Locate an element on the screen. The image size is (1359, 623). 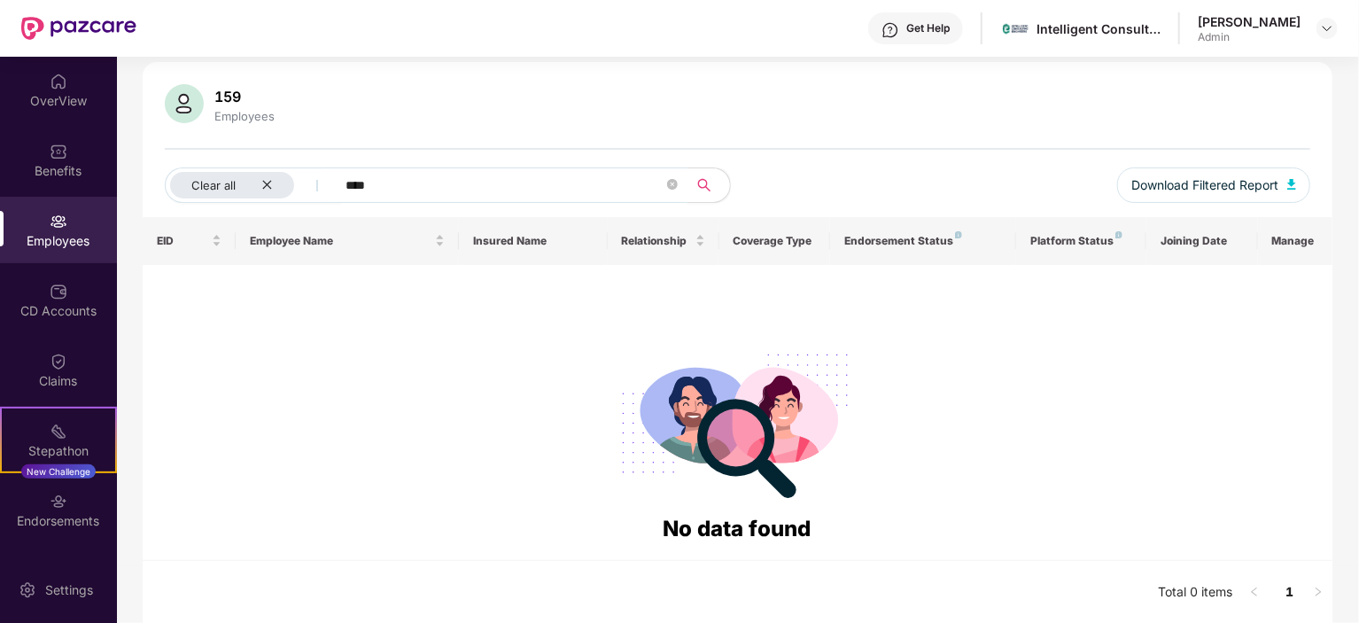
img: svg+xml;base64,PHN2ZyBpZD0iQ0RfQWNjb3VudHMiIGRhdGEtbmFtZT0iQ0QgQWNjb3VudHMiIHhtbG5zPSJodHRwOi8vd3... is located at coordinates (58, 292).